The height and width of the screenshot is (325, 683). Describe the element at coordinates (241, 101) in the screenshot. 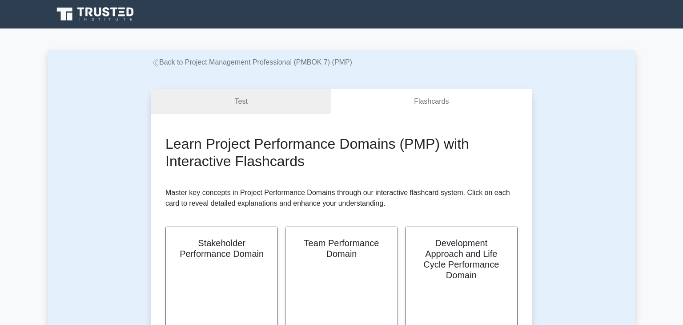

I see `a: Test` at that location.